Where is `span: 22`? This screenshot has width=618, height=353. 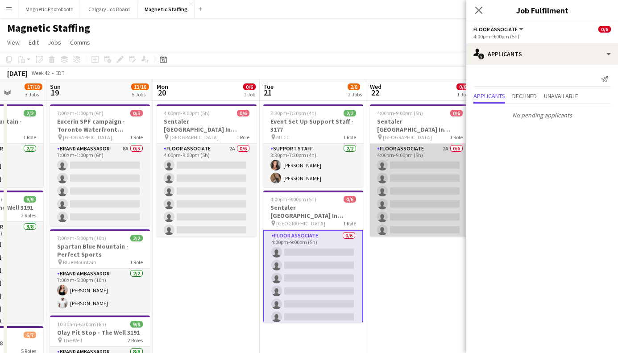 span: 22 is located at coordinates (375, 92).